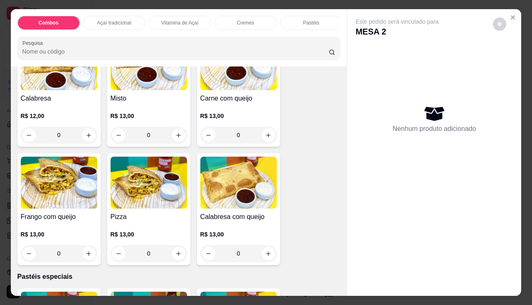  I want to click on button: decrease-product-quantity, so click(499, 24).